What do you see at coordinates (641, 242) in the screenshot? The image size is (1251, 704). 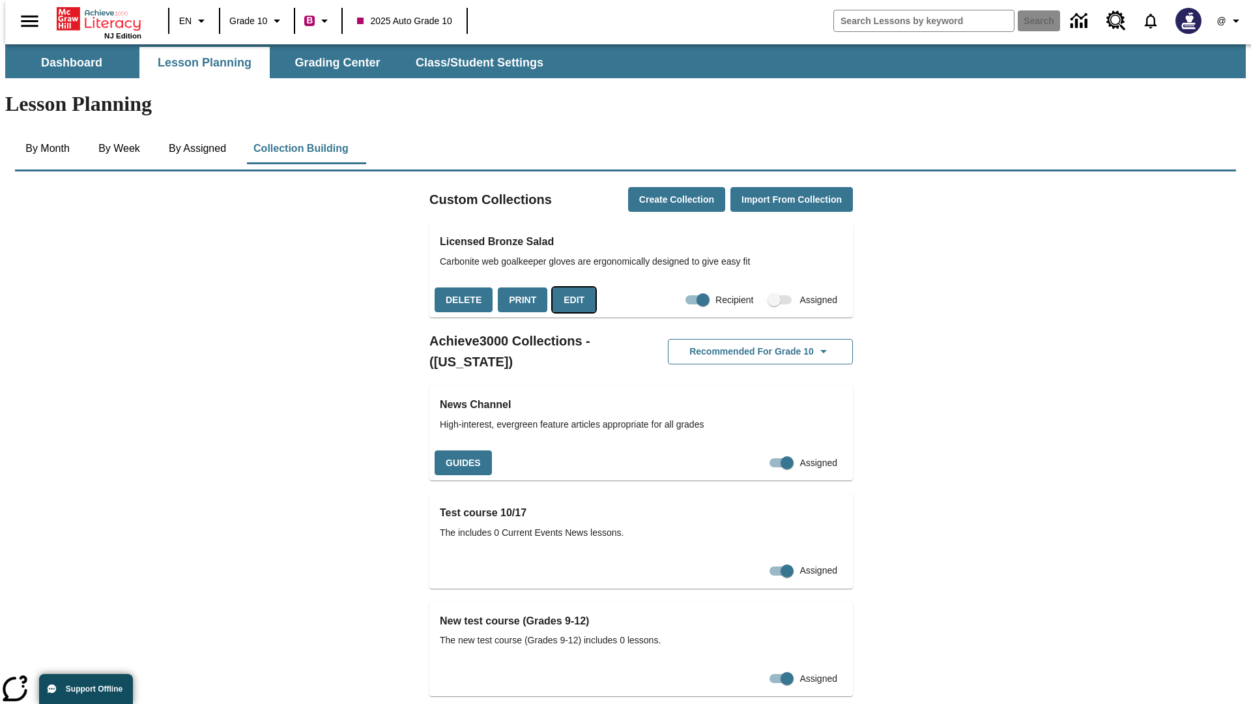 I see `h3: Licensed Bronze Salad` at bounding box center [641, 242].